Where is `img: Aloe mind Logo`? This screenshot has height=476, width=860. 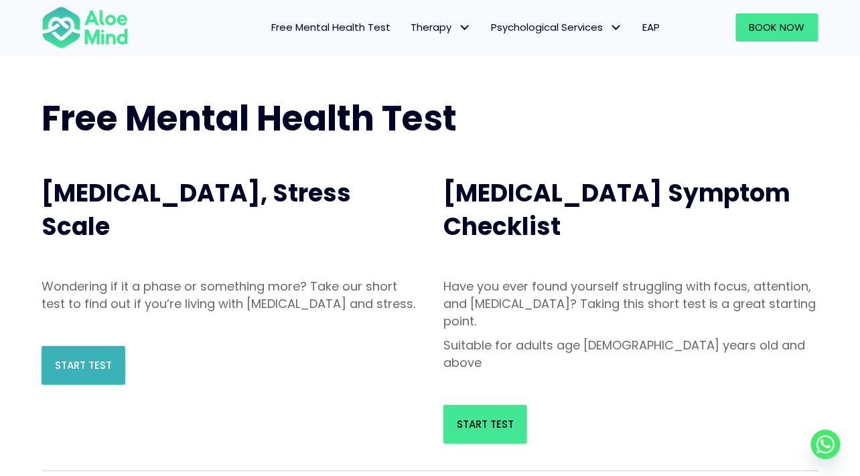 img: Aloe mind Logo is located at coordinates (85, 27).